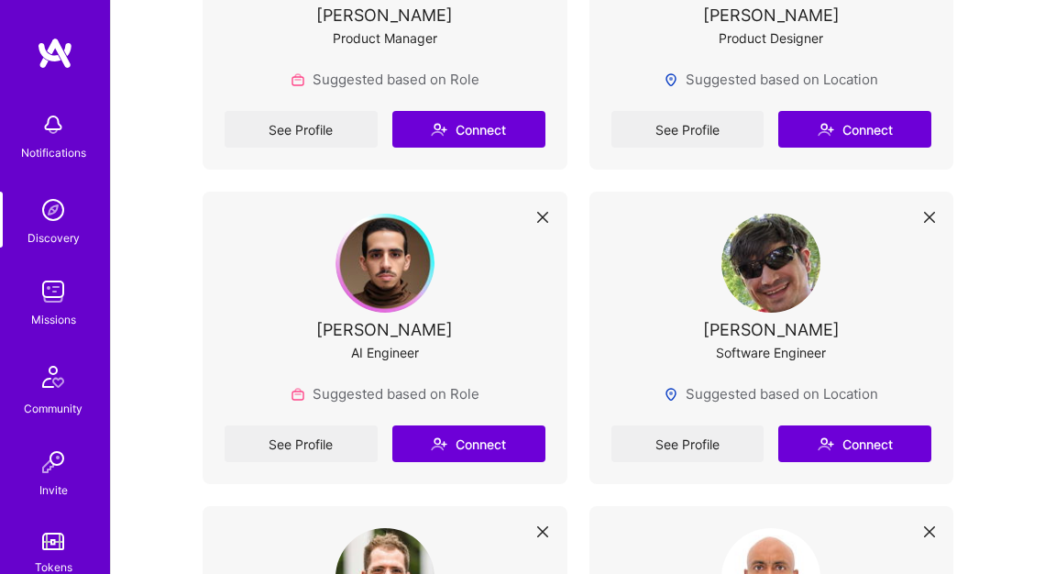  Describe the element at coordinates (53, 377) in the screenshot. I see `img: Community` at that location.